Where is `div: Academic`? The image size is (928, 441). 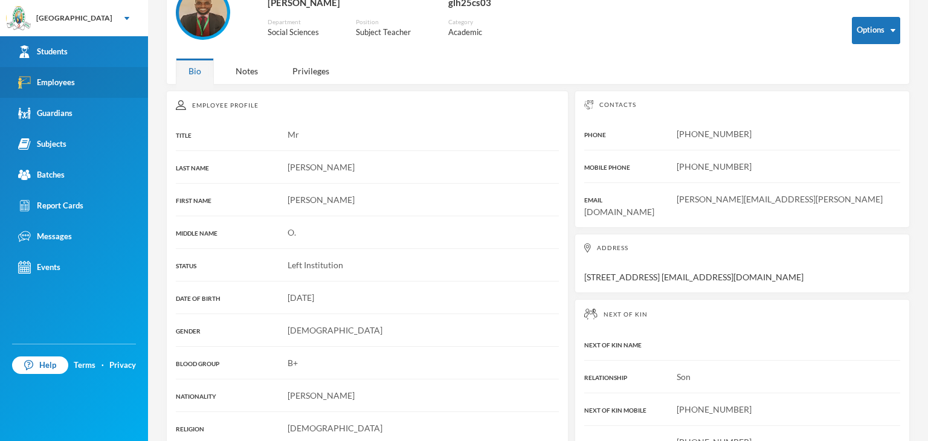 div: Academic is located at coordinates (475, 33).